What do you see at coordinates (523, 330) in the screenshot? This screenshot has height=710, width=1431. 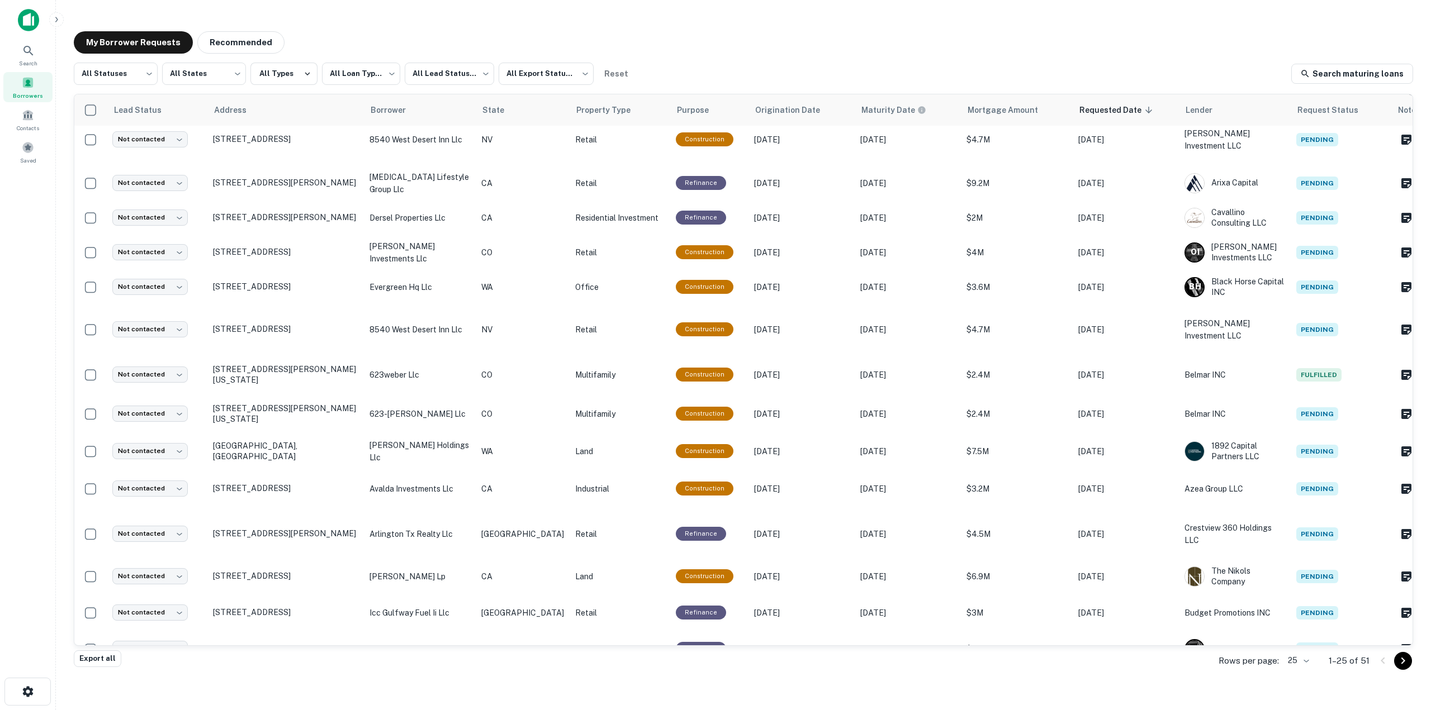 I see `p: NV` at bounding box center [523, 330].